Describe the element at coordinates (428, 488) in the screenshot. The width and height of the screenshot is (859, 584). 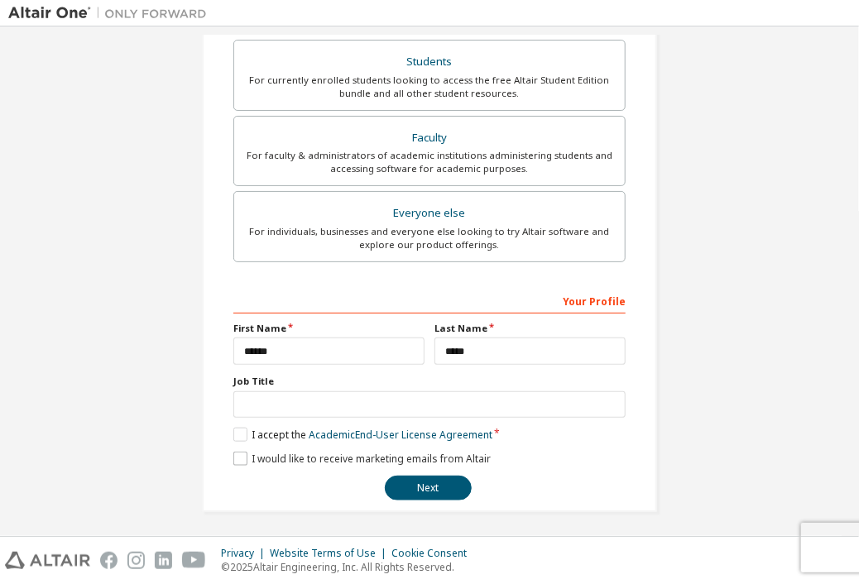
I see `button: Next` at that location.